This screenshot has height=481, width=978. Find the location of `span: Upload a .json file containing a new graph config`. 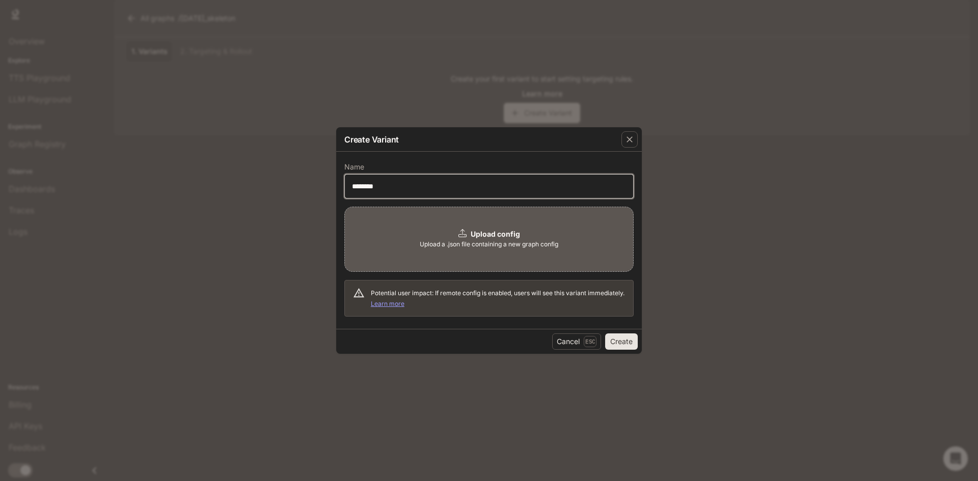

span: Upload a .json file containing a new graph config is located at coordinates (489, 244).